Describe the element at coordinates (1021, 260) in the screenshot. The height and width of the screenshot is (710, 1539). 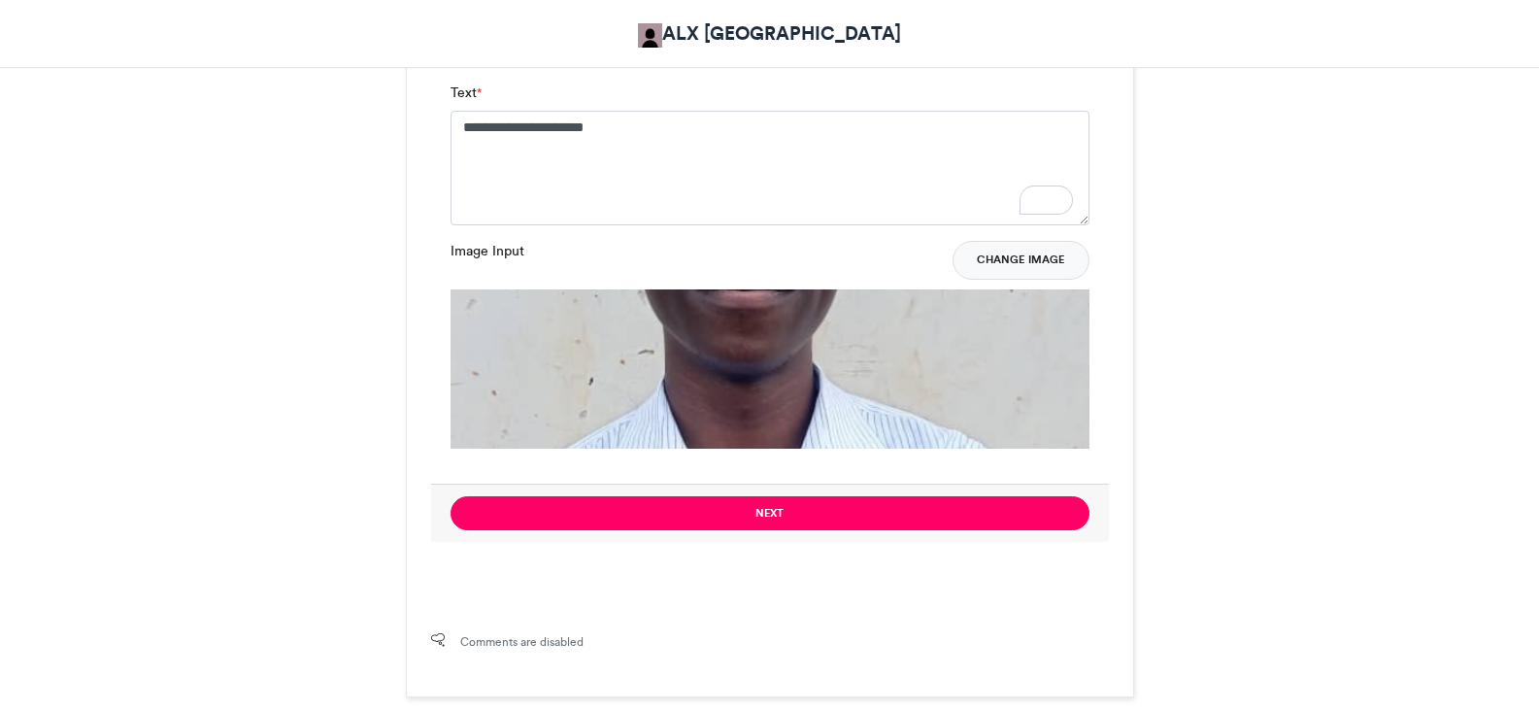
I see `button: Change Image` at that location.